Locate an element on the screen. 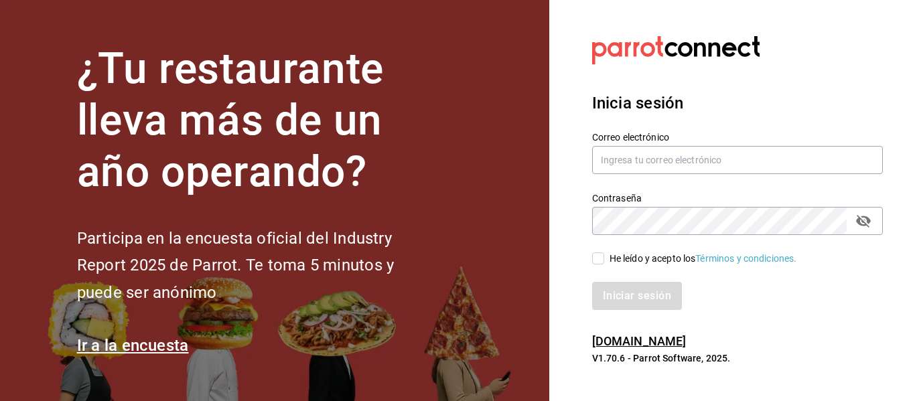 Image resolution: width=915 pixels, height=401 pixels. h1: ¿Tu restaurante lleva más de un año operando? is located at coordinates (258, 121).